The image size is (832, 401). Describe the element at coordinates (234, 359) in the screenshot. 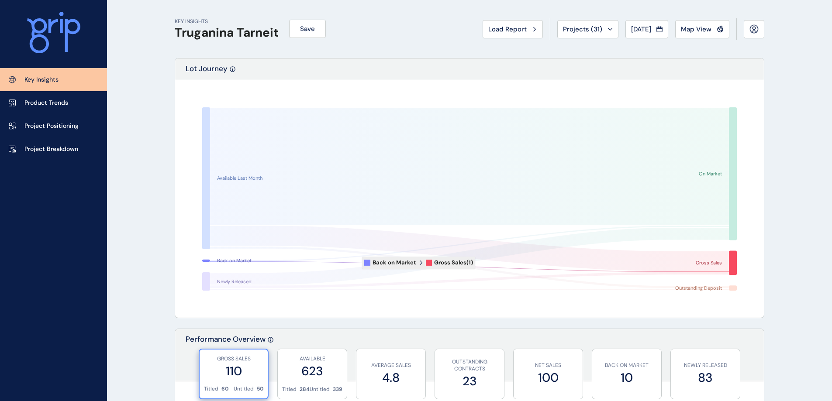

I see `p: GROSS SALES` at that location.